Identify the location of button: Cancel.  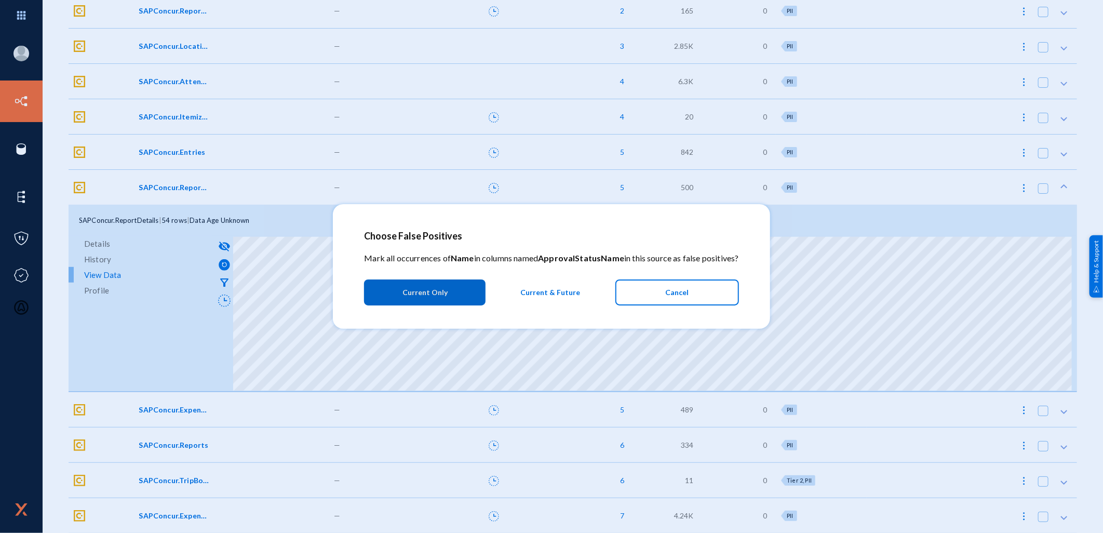
(677, 292).